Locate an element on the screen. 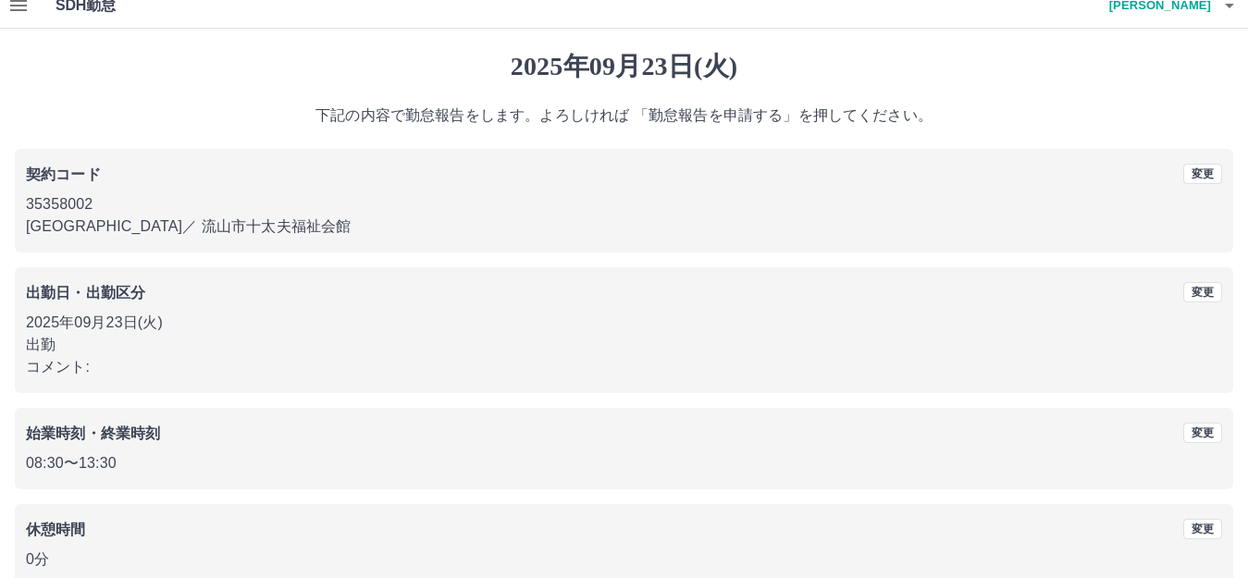 Image resolution: width=1248 pixels, height=578 pixels. p: コメント: is located at coordinates (624, 367).